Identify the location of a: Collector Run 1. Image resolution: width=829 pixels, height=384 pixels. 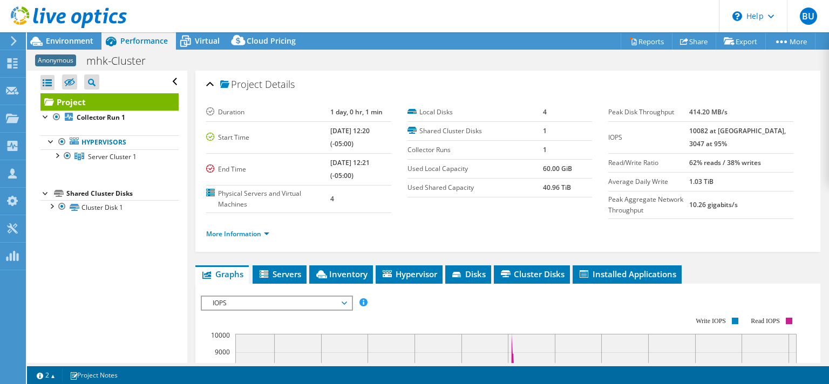
(110, 118).